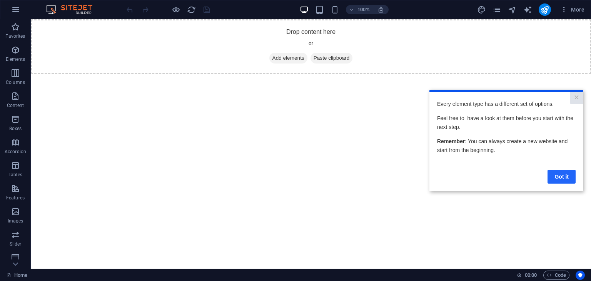 This screenshot has height=281, width=591. Describe the element at coordinates (15, 244) in the screenshot. I see `p: Slider` at that location.